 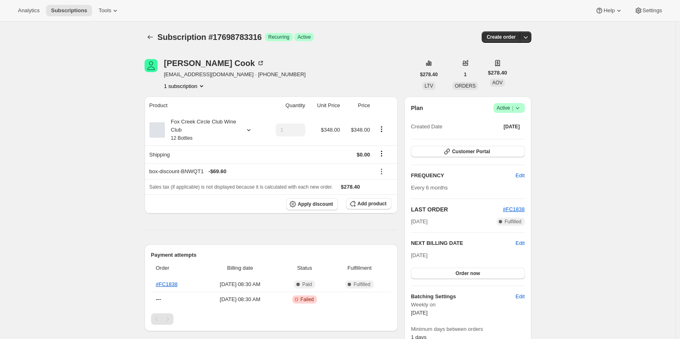 I want to click on span: Subscription #17698783316, so click(x=210, y=37).